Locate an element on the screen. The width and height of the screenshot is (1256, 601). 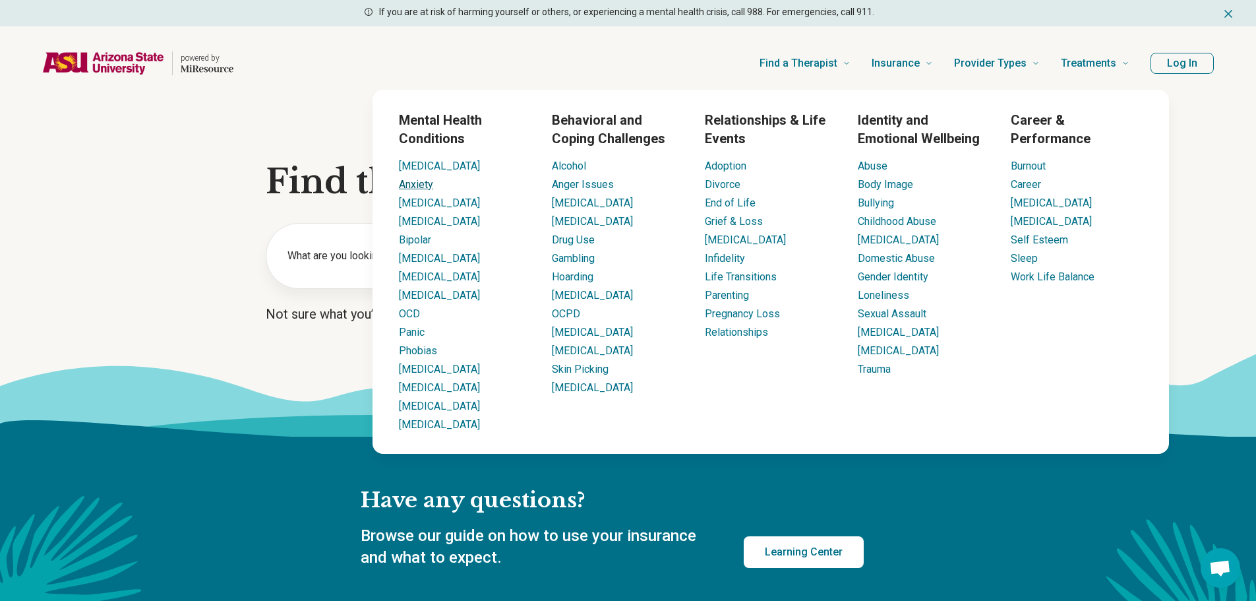
a: Loneliness is located at coordinates (883, 295).